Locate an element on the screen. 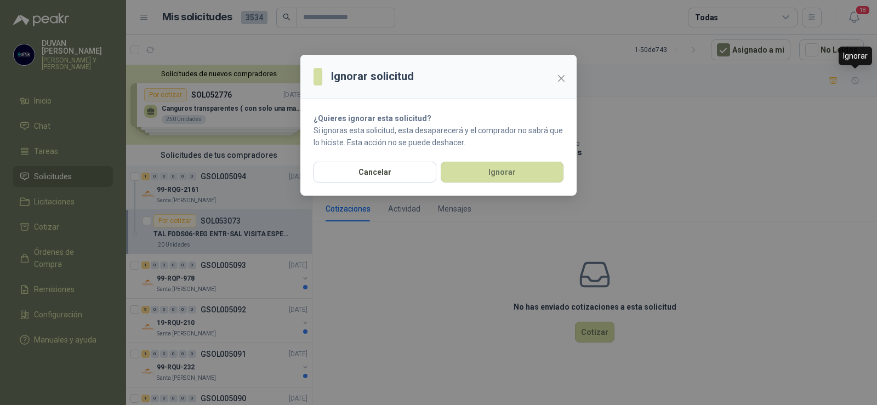  strong: ¿Quieres ignorar esta solicitud? is located at coordinates (372, 118).